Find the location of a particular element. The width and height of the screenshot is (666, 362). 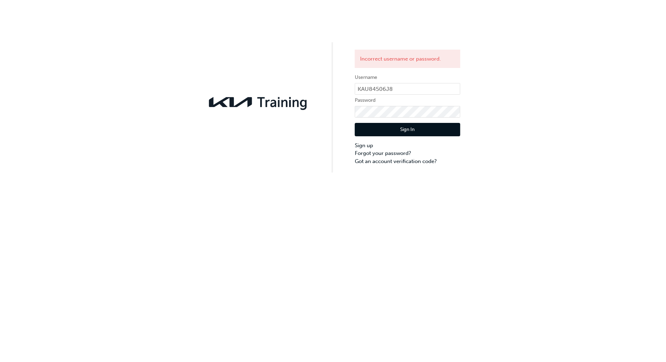

a: Sign up is located at coordinates (408, 145).